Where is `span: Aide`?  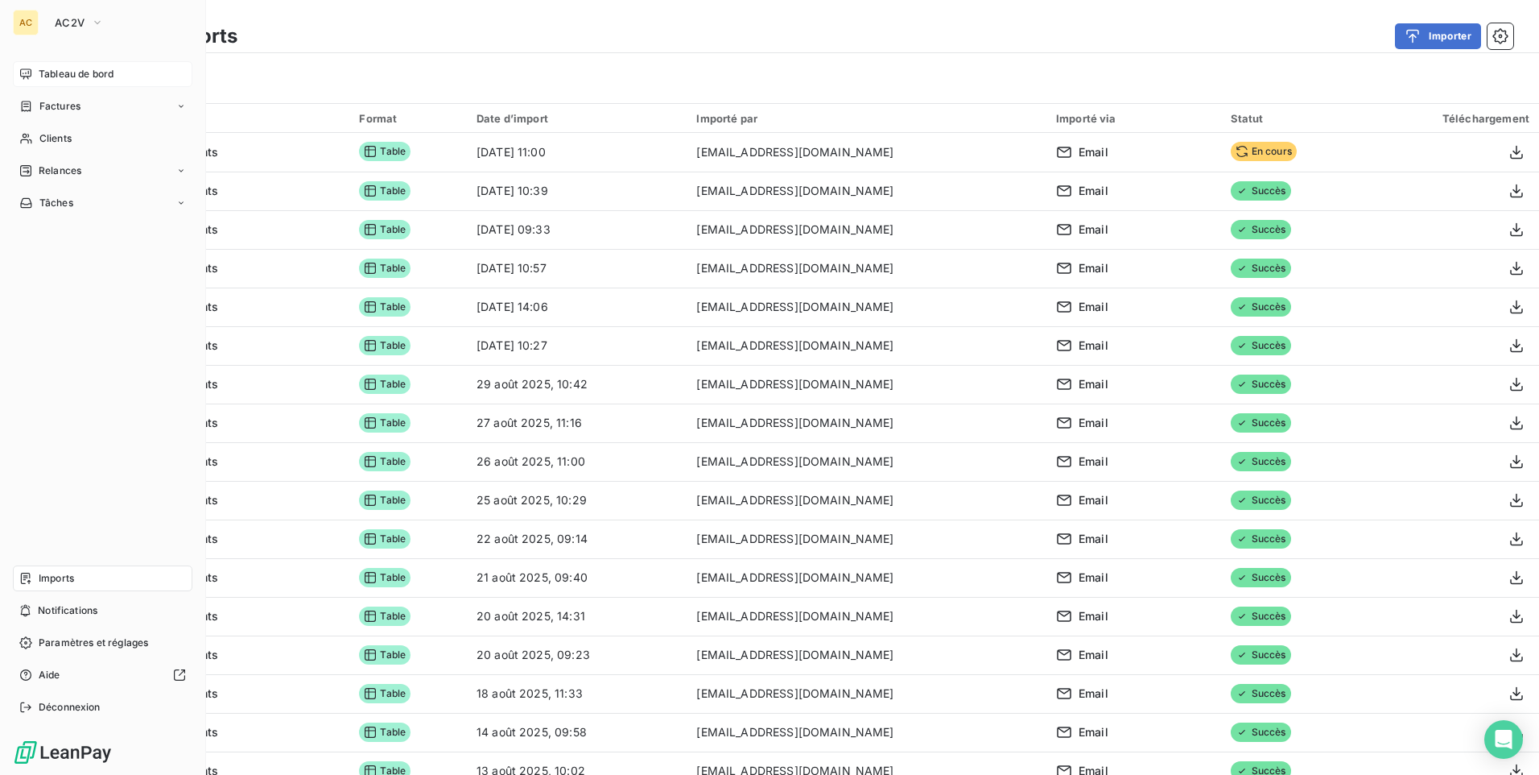
span: Aide is located at coordinates (49, 675).